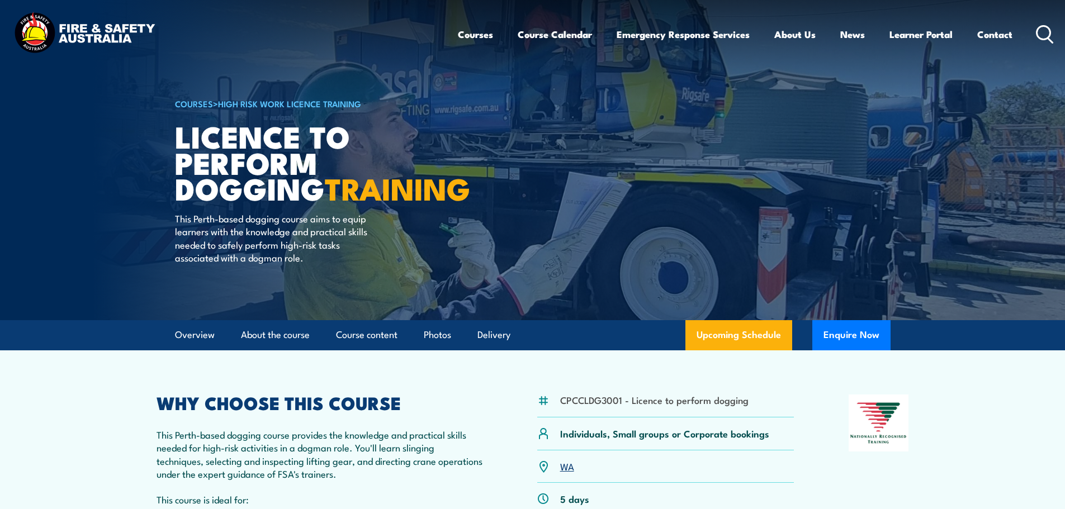 The height and width of the screenshot is (509, 1065). What do you see at coordinates (313, 162) in the screenshot?
I see `h1: Licence to Perform Dogging` at bounding box center [313, 162].